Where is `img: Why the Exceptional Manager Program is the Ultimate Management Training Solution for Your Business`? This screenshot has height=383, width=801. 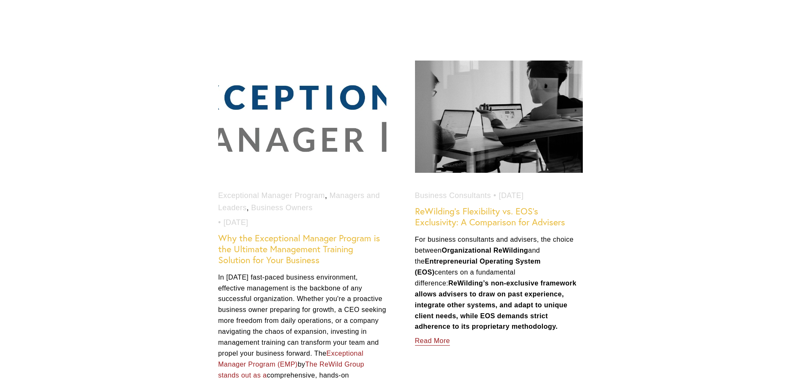 img: Why the Exceptional Manager Program is the Ultimate Management Training Solution for Your Business is located at coordinates (302, 117).